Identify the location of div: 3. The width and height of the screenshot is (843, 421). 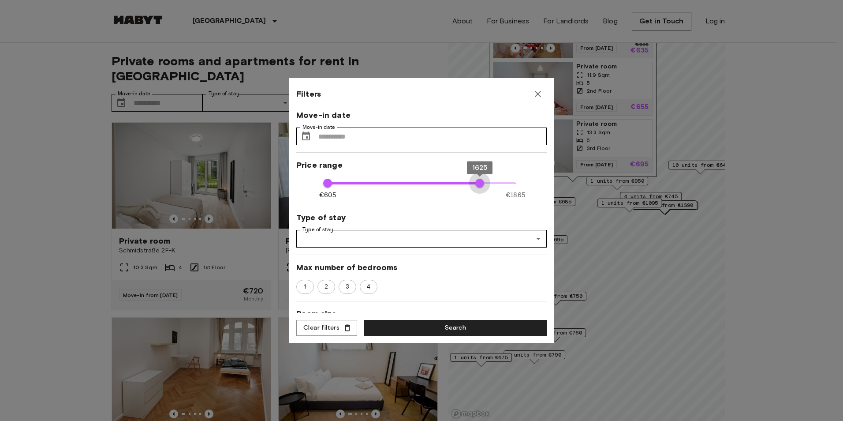
(347, 287).